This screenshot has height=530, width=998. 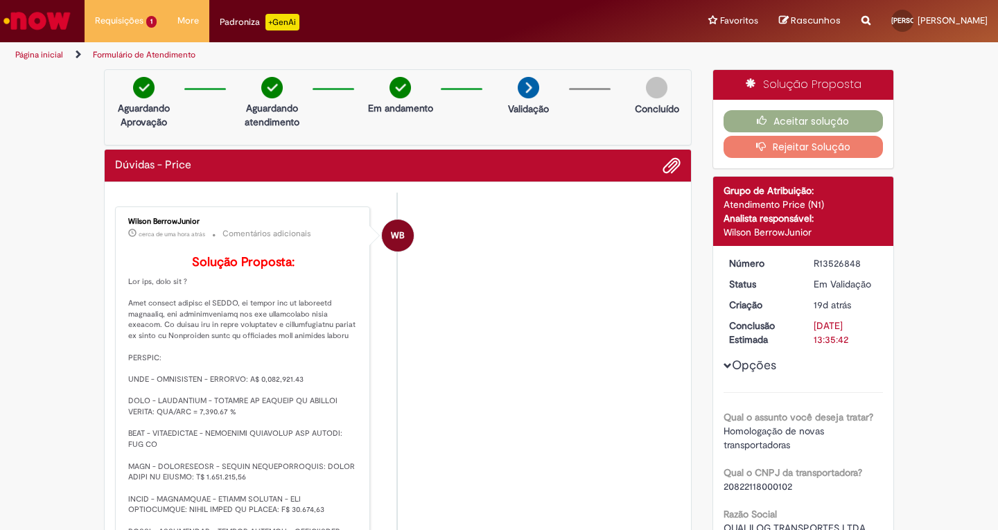 What do you see at coordinates (803, 204) in the screenshot?
I see `div: Atendimento Price (N1)` at bounding box center [803, 204].